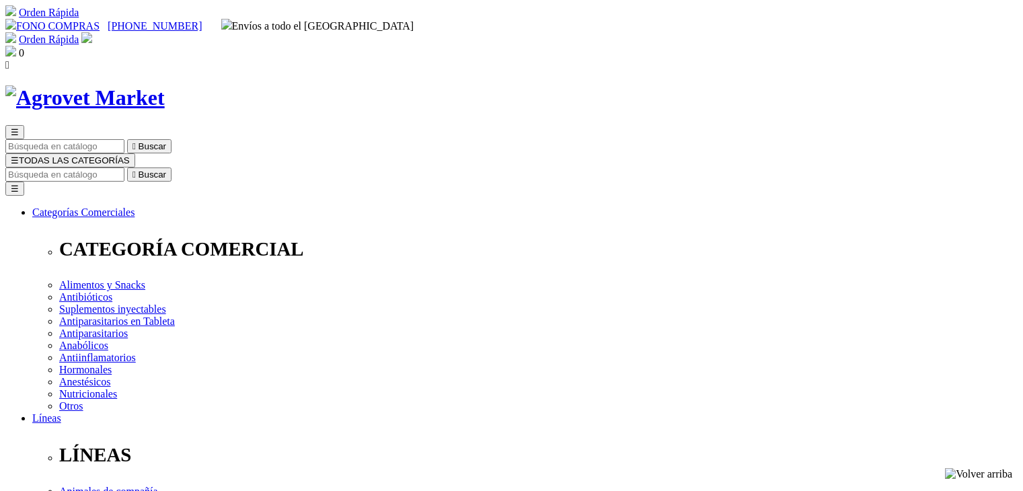  Describe the element at coordinates (71, 405) in the screenshot. I see `span: Otros` at that location.